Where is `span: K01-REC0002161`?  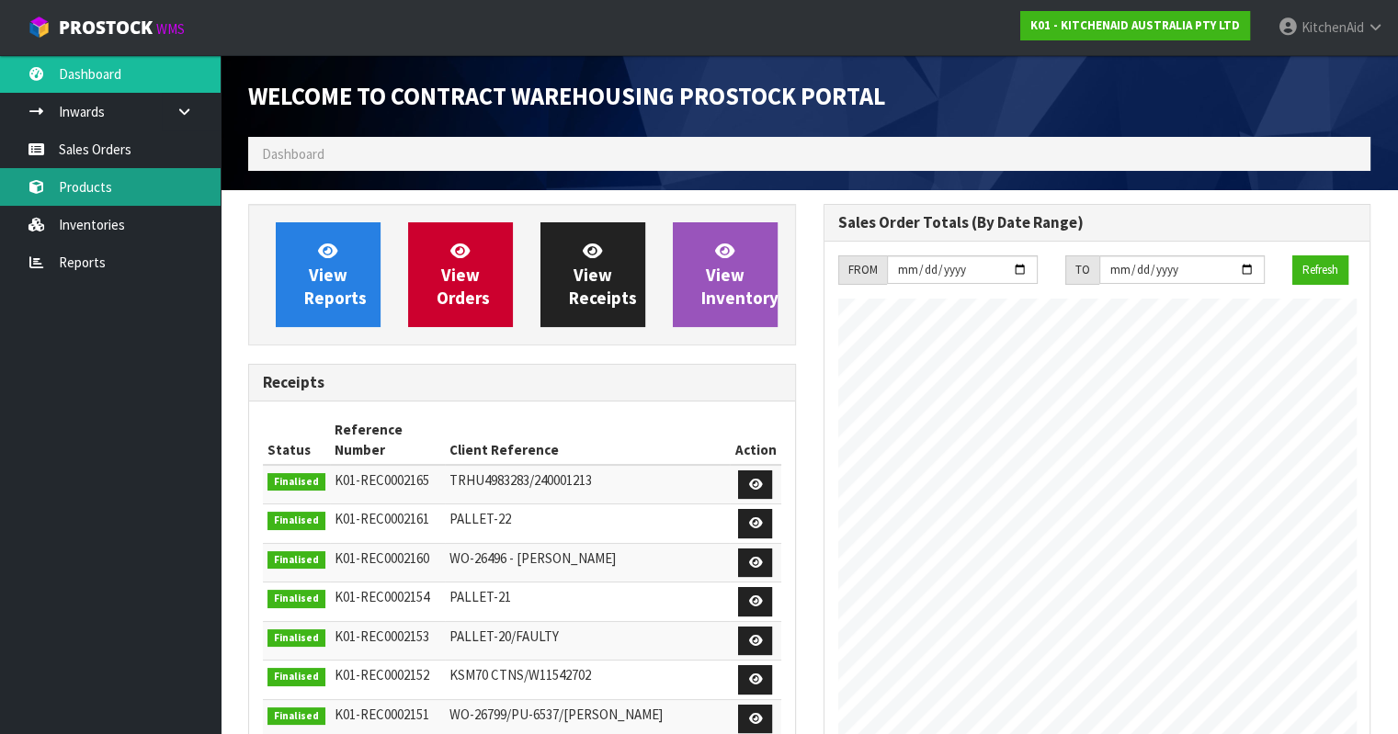
span: K01-REC0002161 is located at coordinates (381, 518).